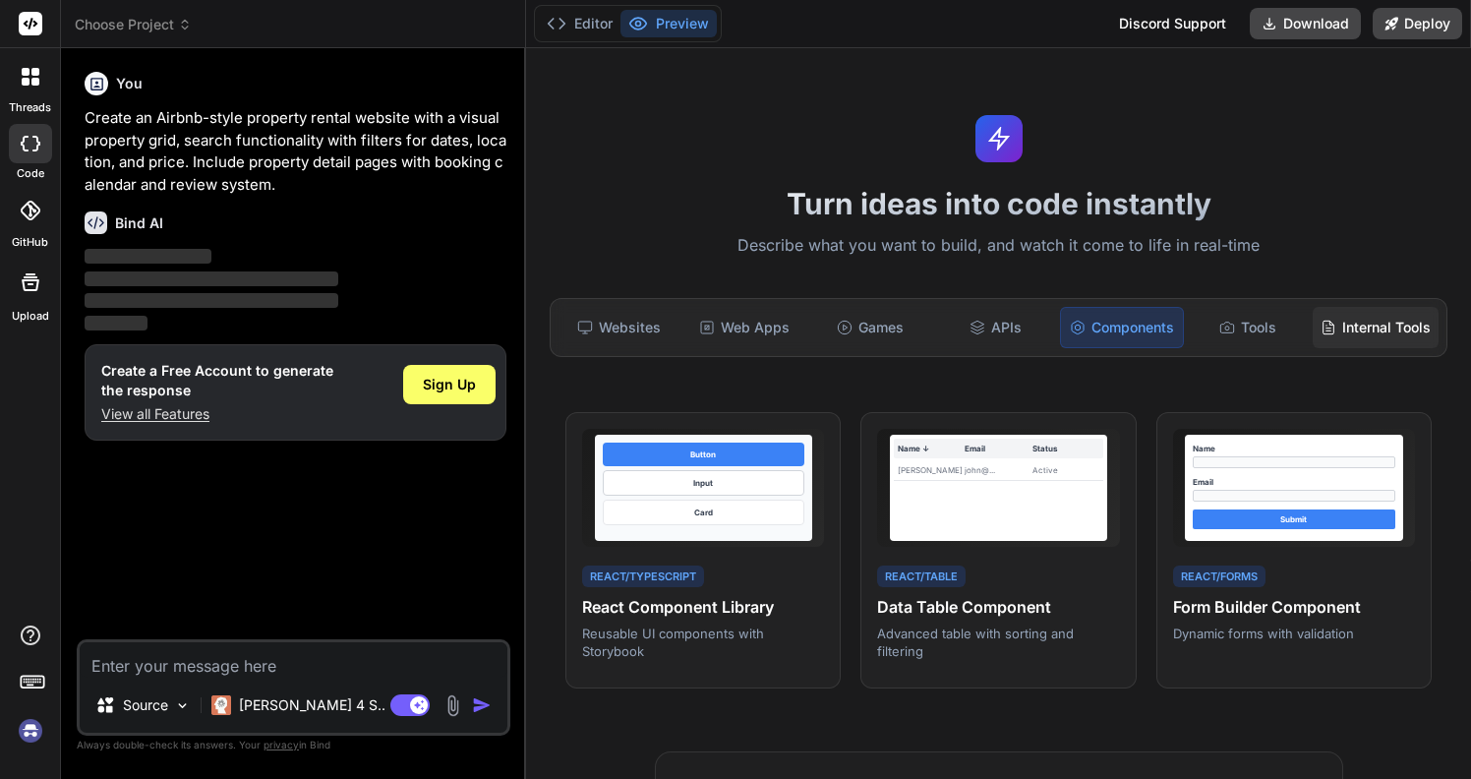 The image size is (1471, 779). Describe the element at coordinates (704, 483) in the screenshot. I see `div: Input` at that location.